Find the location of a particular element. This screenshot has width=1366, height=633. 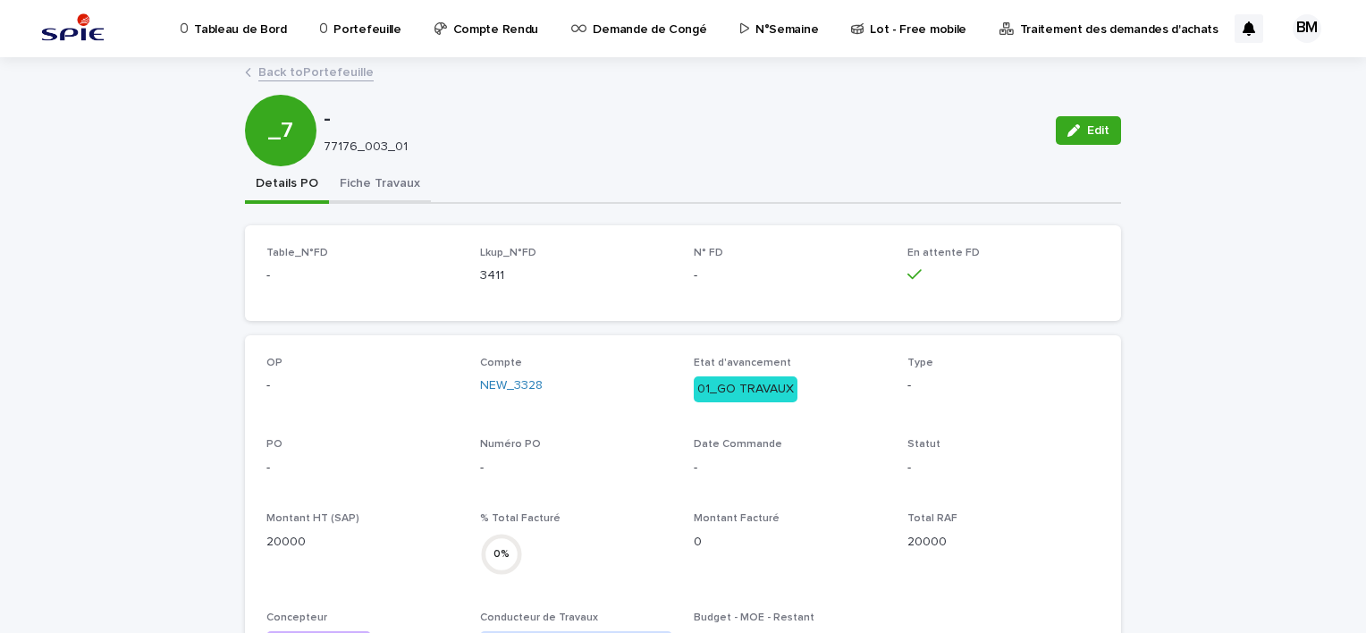

img: svstPd6MQfCT1uX1QGkG is located at coordinates (72, 29).